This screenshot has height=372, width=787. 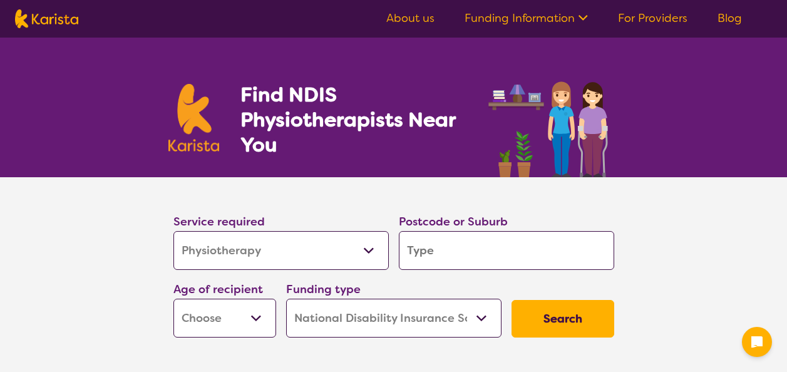 What do you see at coordinates (730, 18) in the screenshot?
I see `a: Blog` at bounding box center [730, 18].